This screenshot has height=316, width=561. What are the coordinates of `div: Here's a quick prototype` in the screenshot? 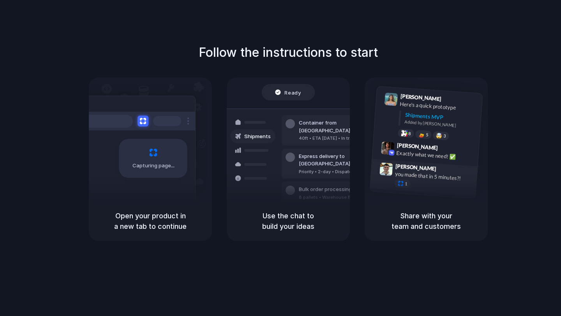 It's located at (439, 107).